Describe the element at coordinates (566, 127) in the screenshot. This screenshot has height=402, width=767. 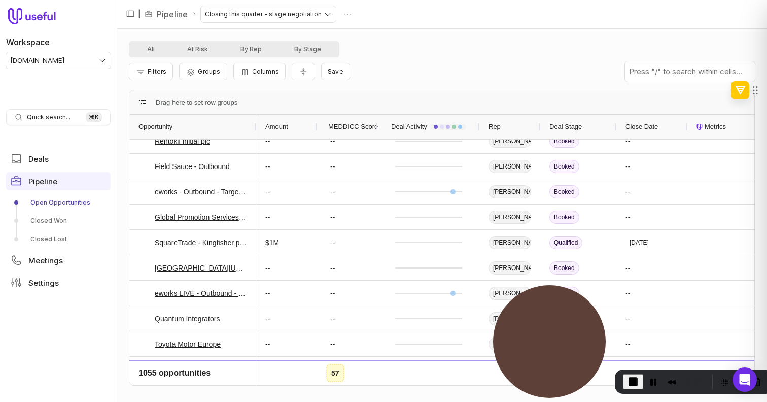
I see `span: Deal Stage` at that location.